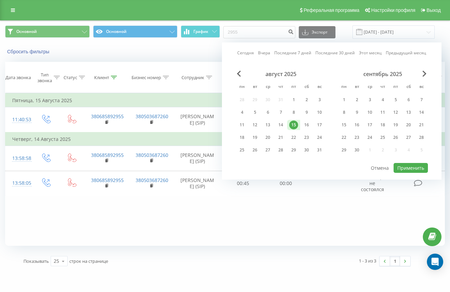  I want to click on div: Дата звонка, so click(18, 77).